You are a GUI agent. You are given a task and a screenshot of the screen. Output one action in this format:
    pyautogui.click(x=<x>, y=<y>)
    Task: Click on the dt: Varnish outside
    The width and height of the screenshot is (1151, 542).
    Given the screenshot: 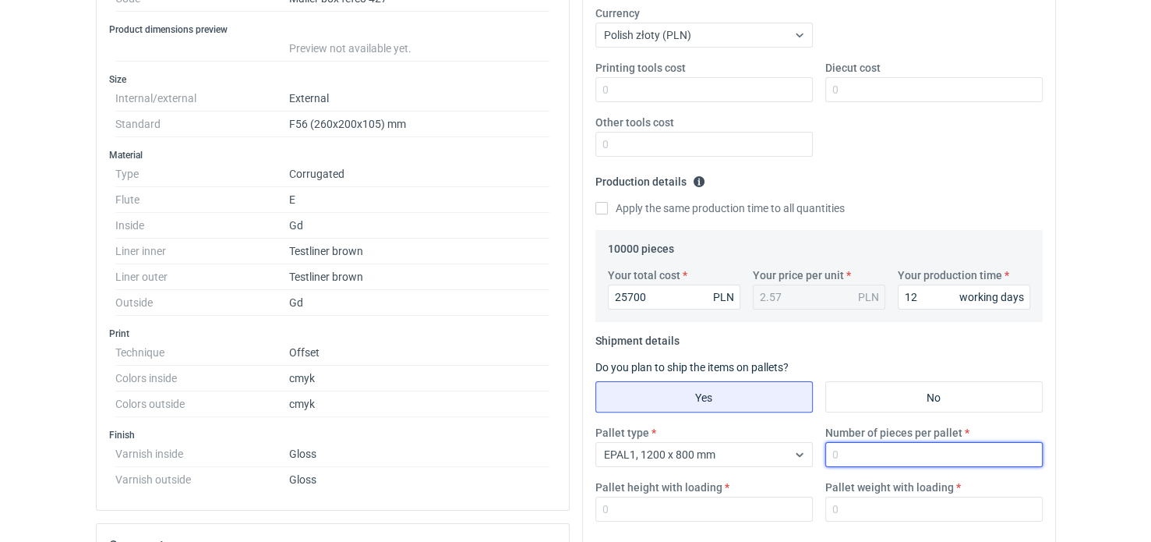 What is the action you would take?
    pyautogui.click(x=202, y=476)
    